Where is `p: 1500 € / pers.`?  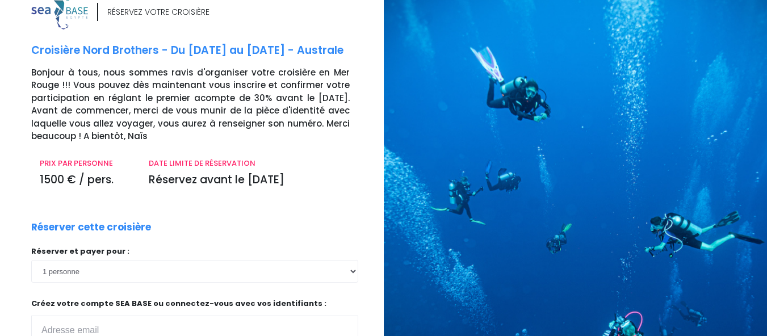 p: 1500 € / pers. is located at coordinates (86, 180).